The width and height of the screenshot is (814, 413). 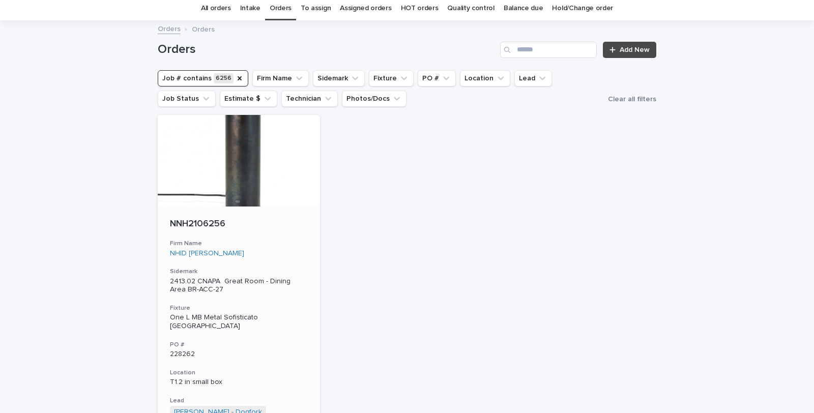 What do you see at coordinates (169, 28) in the screenshot?
I see `a: Orders` at bounding box center [169, 28].